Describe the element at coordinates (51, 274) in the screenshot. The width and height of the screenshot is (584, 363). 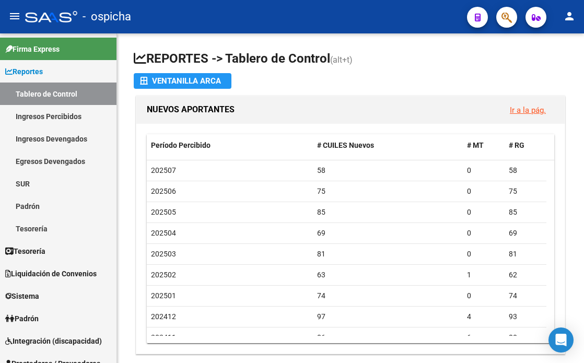
I see `span: Liquidación de Convenios` at that location.